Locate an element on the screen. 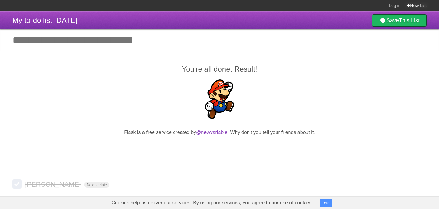 This screenshot has width=439, height=209. a: @newvariable is located at coordinates (212, 132).